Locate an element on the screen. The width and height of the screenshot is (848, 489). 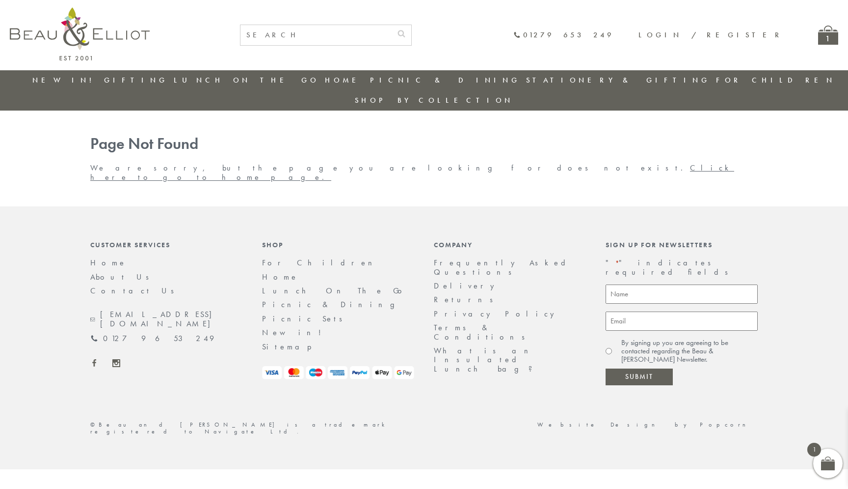
input: Submit is located at coordinates (639, 377).